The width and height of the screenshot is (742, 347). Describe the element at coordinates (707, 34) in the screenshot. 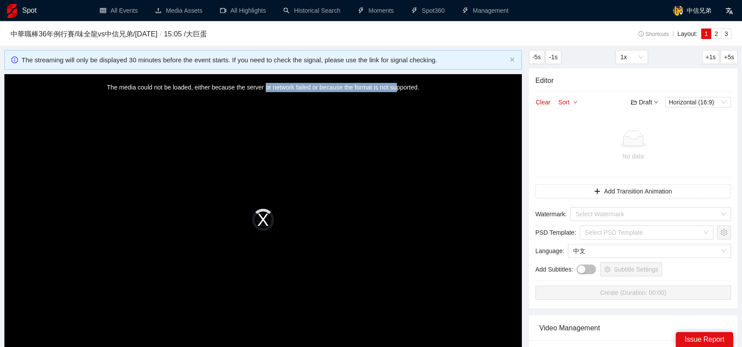

I see `span: 1` at that location.